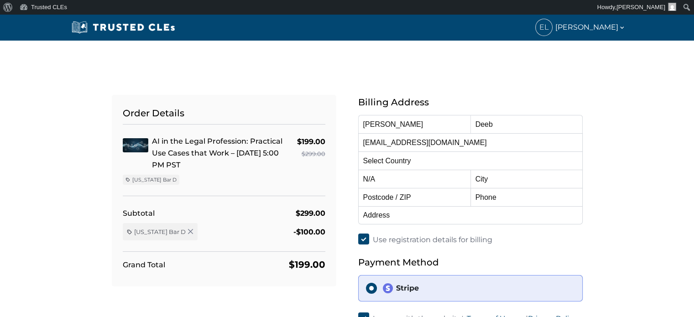 Image resolution: width=694 pixels, height=317 pixels. I want to click on input: Postcode / ZIP, so click(414, 197).